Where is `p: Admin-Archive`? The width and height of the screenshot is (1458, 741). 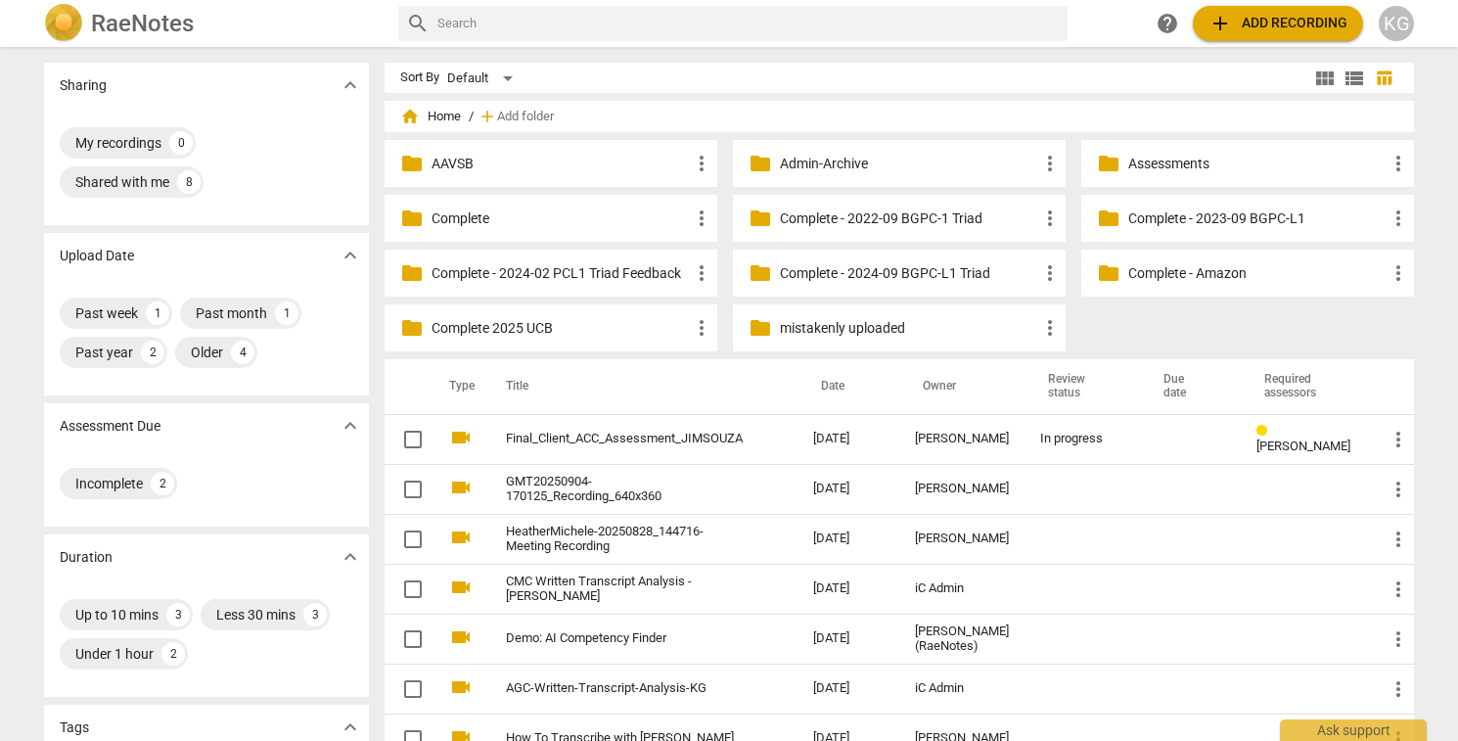
p: Admin-Archive is located at coordinates (909, 163).